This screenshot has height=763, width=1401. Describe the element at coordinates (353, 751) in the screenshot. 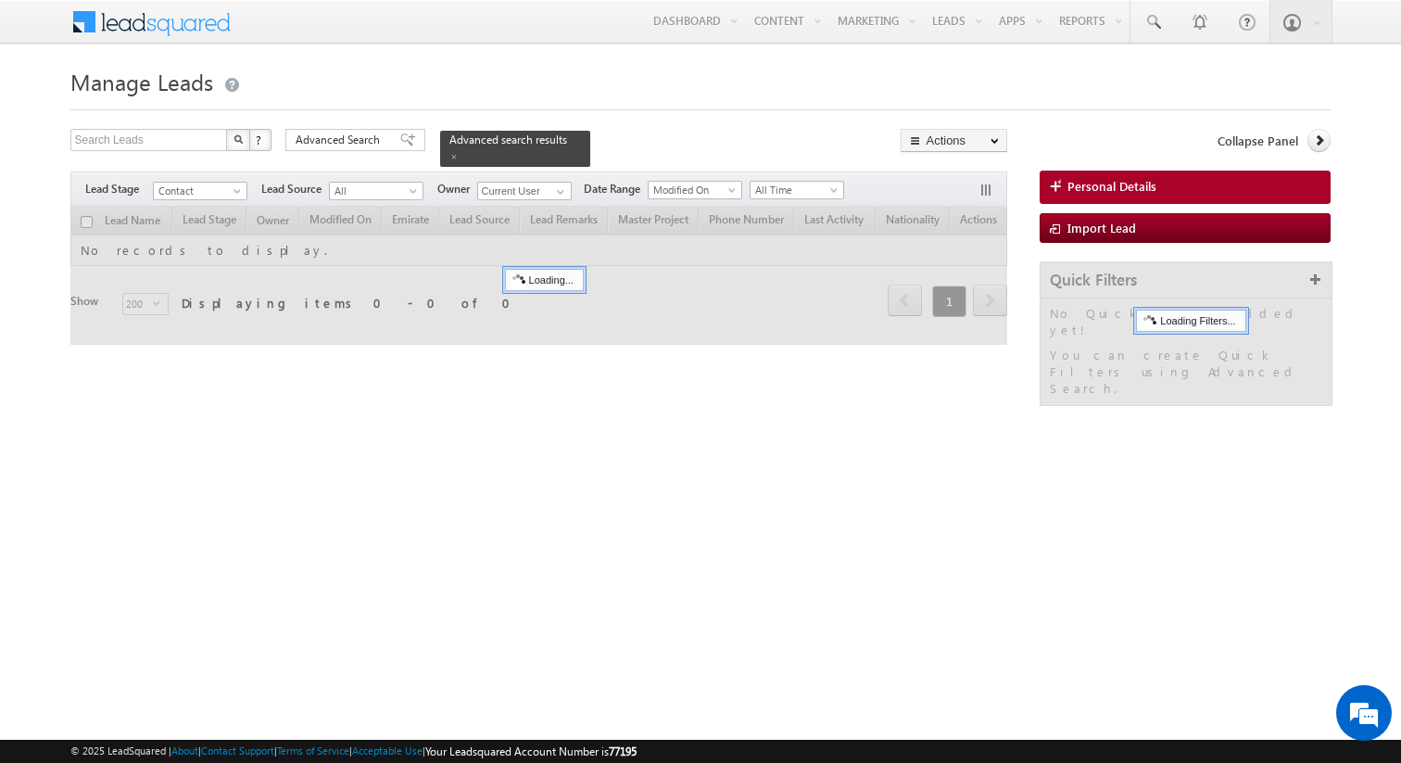

I see `span: © 2025 LeadSquared | | | | |` at that location.